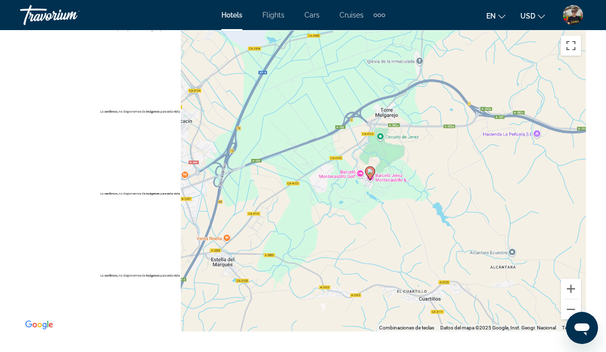  Describe the element at coordinates (274, 15) in the screenshot. I see `a: Flights` at that location.